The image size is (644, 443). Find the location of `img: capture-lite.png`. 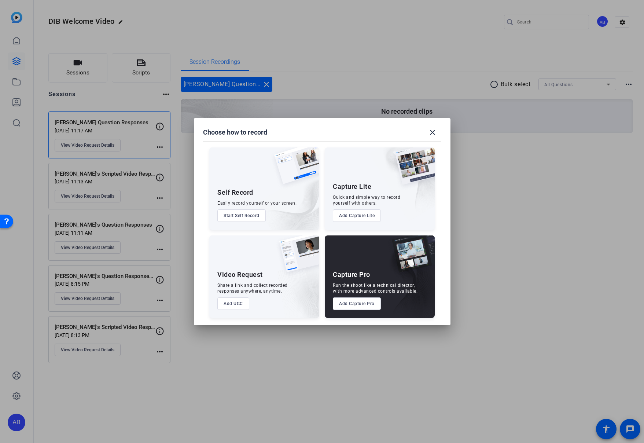

img: capture-lite.png is located at coordinates (412, 170).